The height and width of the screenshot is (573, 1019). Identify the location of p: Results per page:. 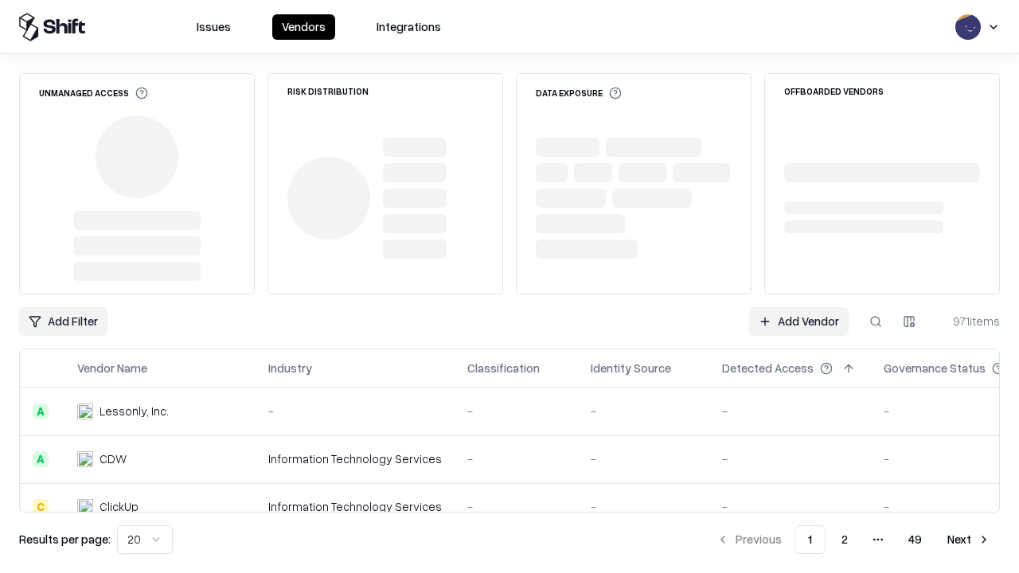
(64, 539).